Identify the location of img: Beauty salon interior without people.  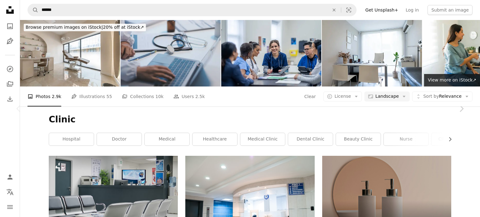
(70, 53).